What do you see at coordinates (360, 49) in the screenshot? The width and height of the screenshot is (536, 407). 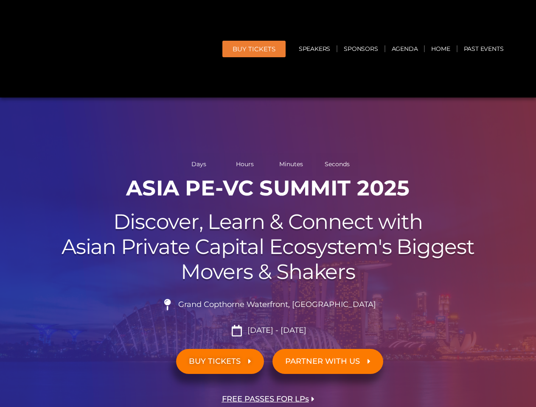 I see `a: Sponsors` at bounding box center [360, 49].